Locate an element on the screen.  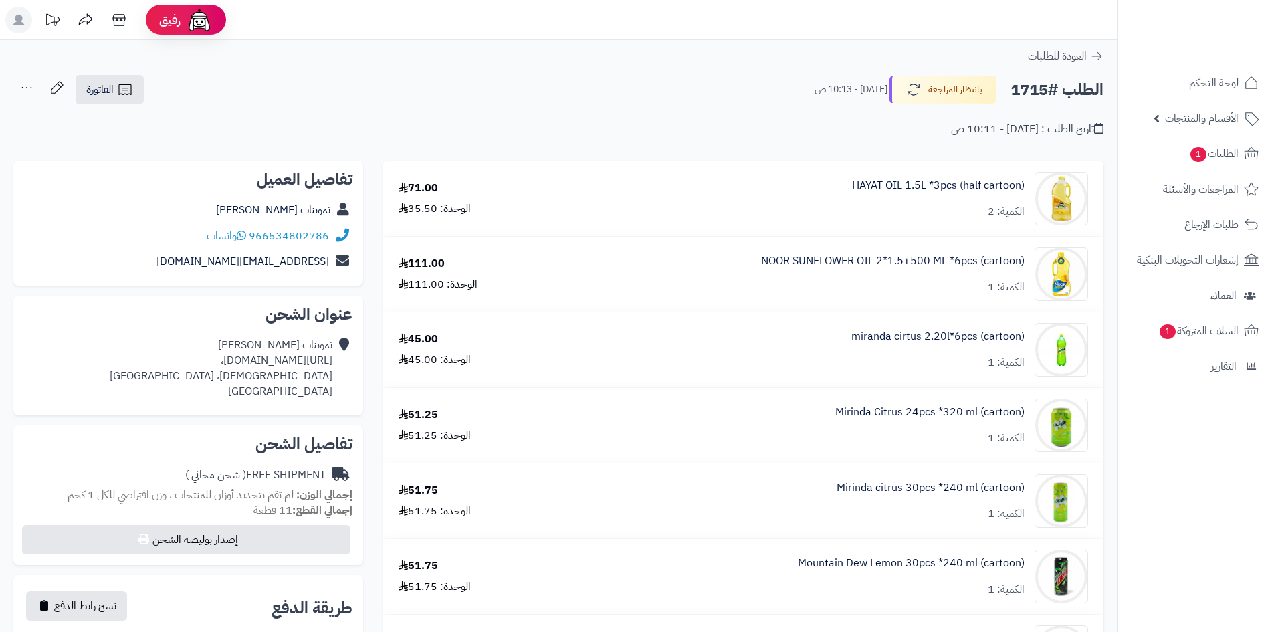
h2: تفاصيل الشحن is located at coordinates (188, 444).